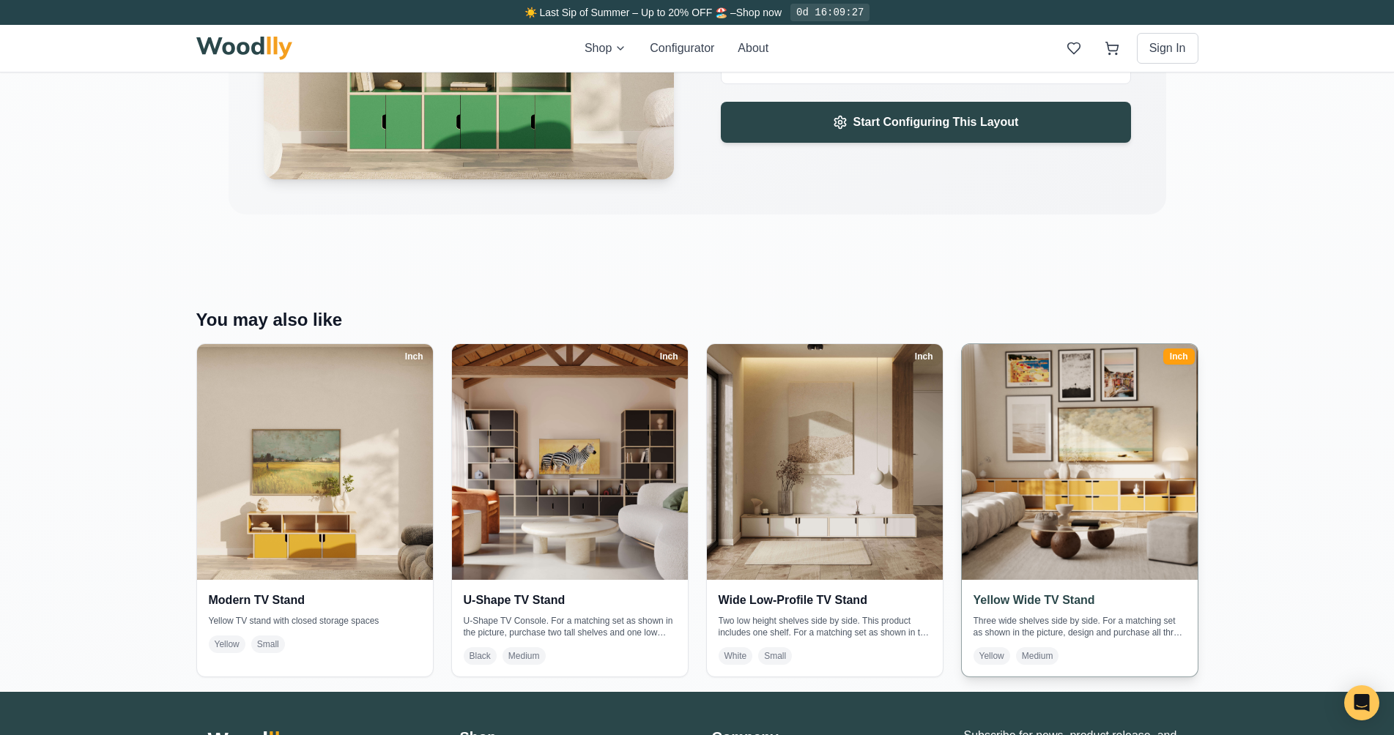 The width and height of the screenshot is (1394, 735). Describe the element at coordinates (206, 29) in the screenshot. I see `button: 20% off` at that location.